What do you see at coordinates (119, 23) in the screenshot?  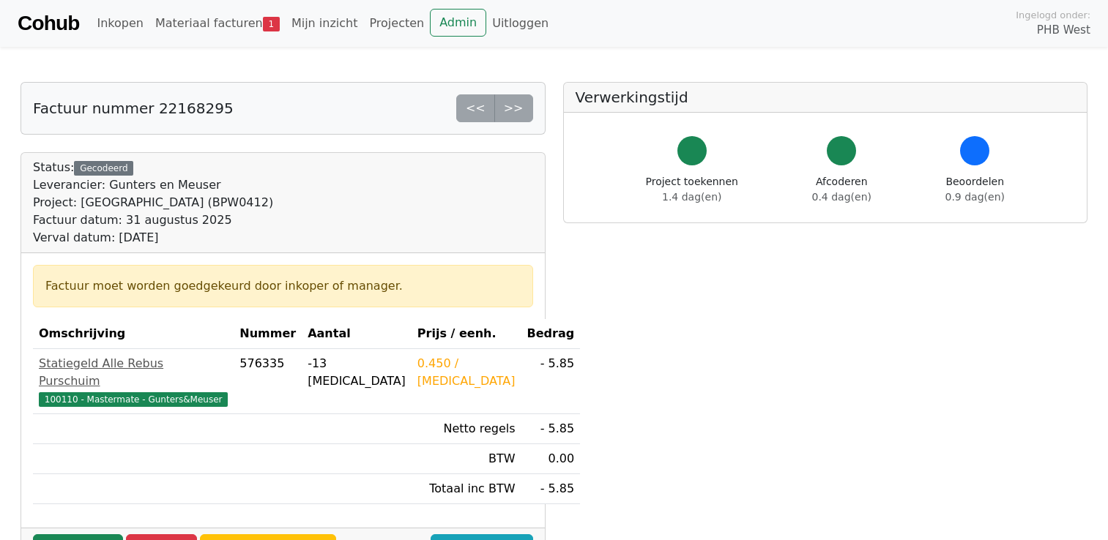 I see `a: Inkopen` at bounding box center [119, 23].